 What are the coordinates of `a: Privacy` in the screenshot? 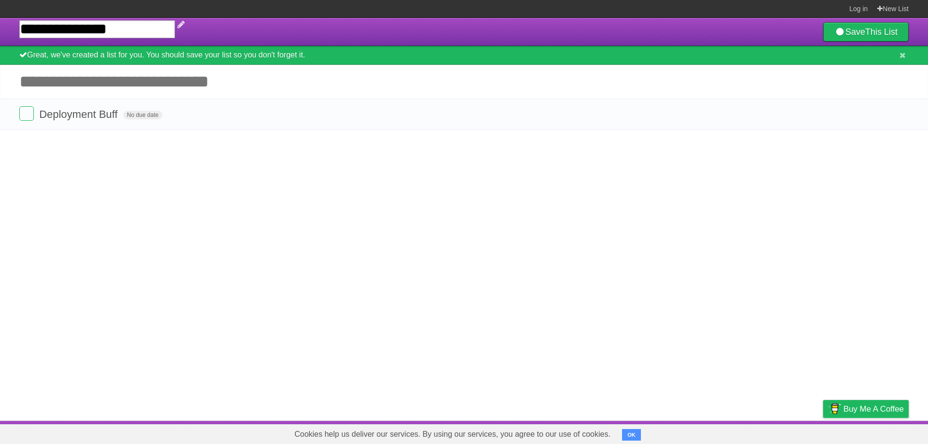 It's located at (823, 432).